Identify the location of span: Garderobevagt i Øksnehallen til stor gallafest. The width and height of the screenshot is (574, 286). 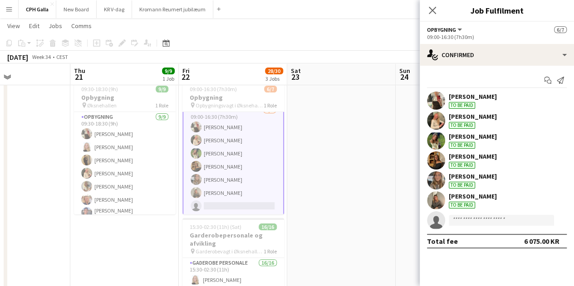
(229, 251).